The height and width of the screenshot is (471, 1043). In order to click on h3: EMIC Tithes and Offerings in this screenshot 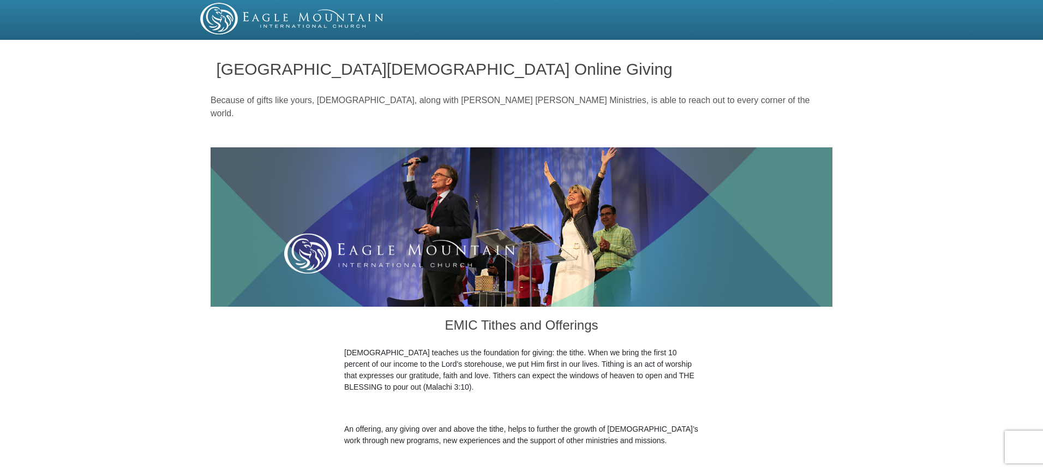, I will do `click(521, 327)`.